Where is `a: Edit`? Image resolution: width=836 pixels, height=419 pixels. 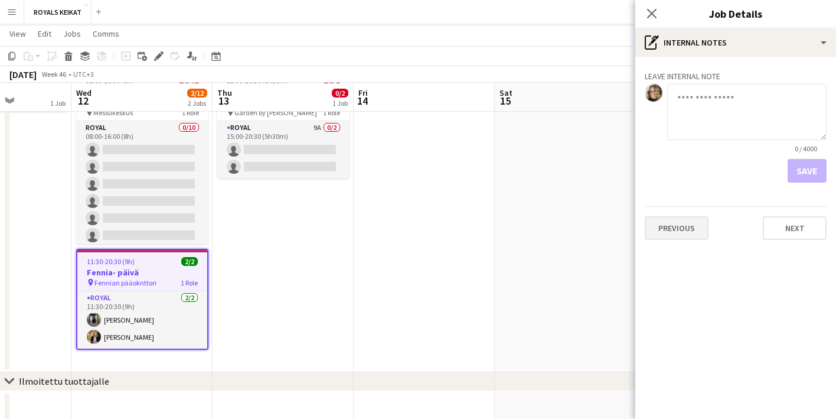 a: Edit is located at coordinates (44, 34).